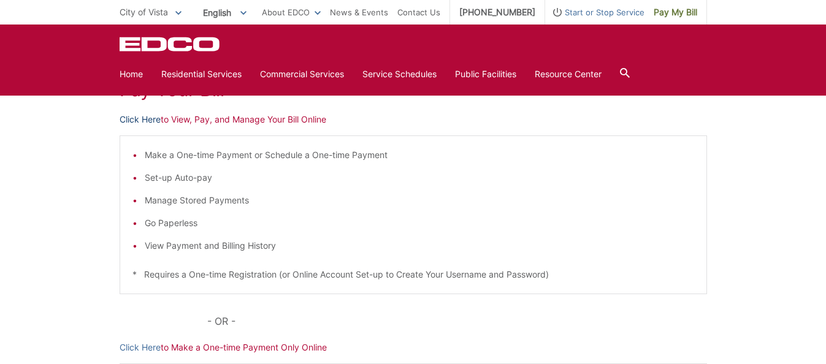  Describe the element at coordinates (359, 12) in the screenshot. I see `a: News & Events` at that location.